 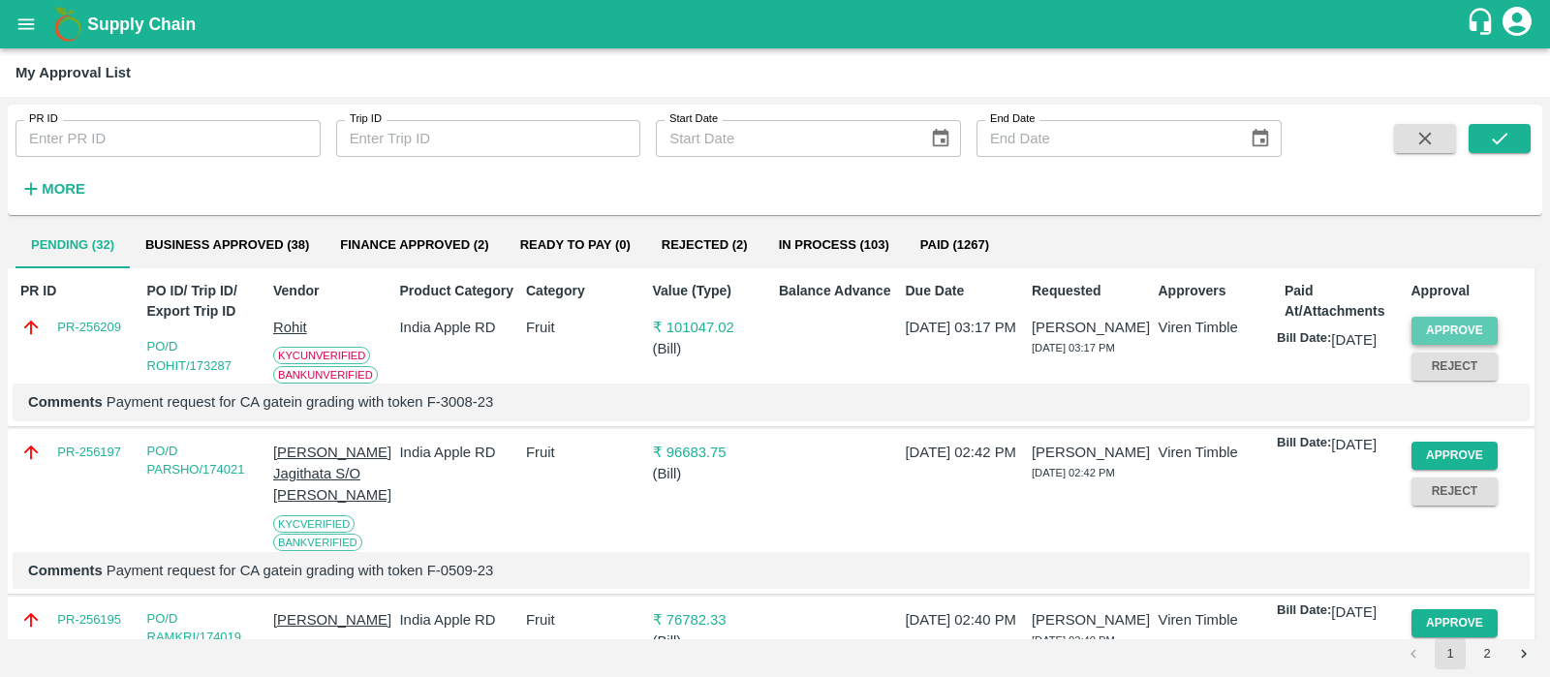 What do you see at coordinates (79, 291) in the screenshot?
I see `p: PR ID` at bounding box center [79, 291].